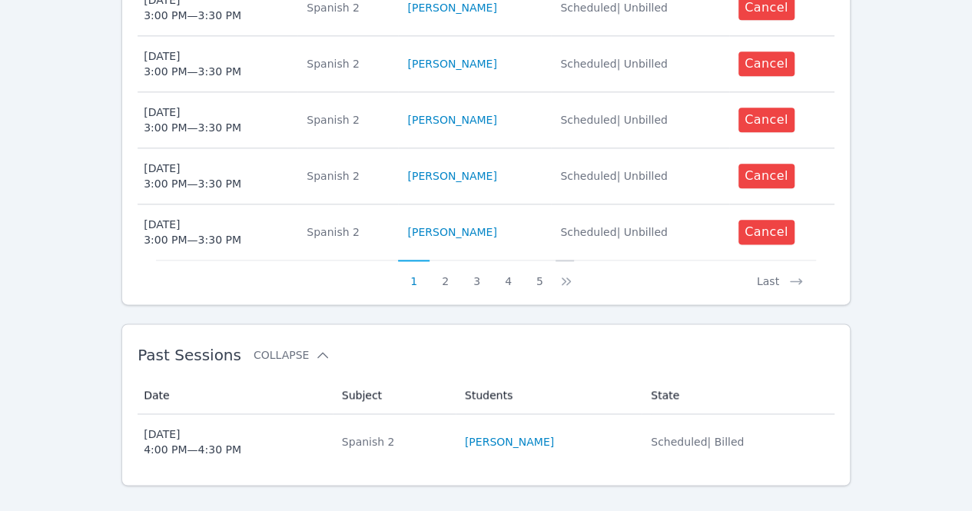 The height and width of the screenshot is (511, 972). What do you see at coordinates (697, 442) in the screenshot?
I see `span: Scheduled | Billed` at bounding box center [697, 442].